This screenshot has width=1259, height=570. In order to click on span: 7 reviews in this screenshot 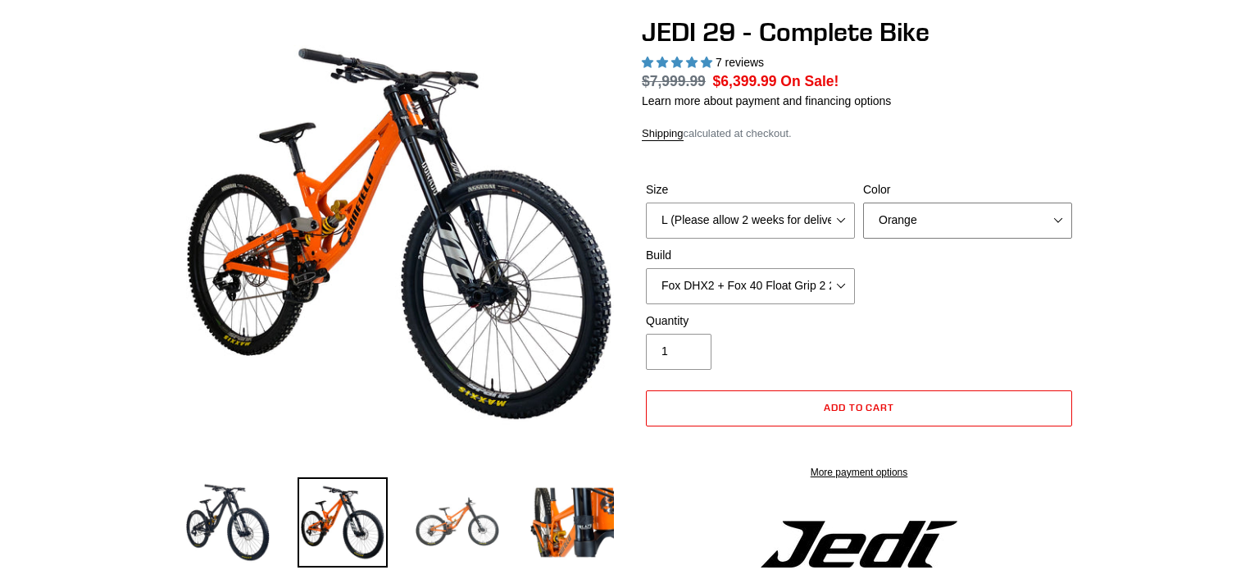, I will do `click(739, 62)`.